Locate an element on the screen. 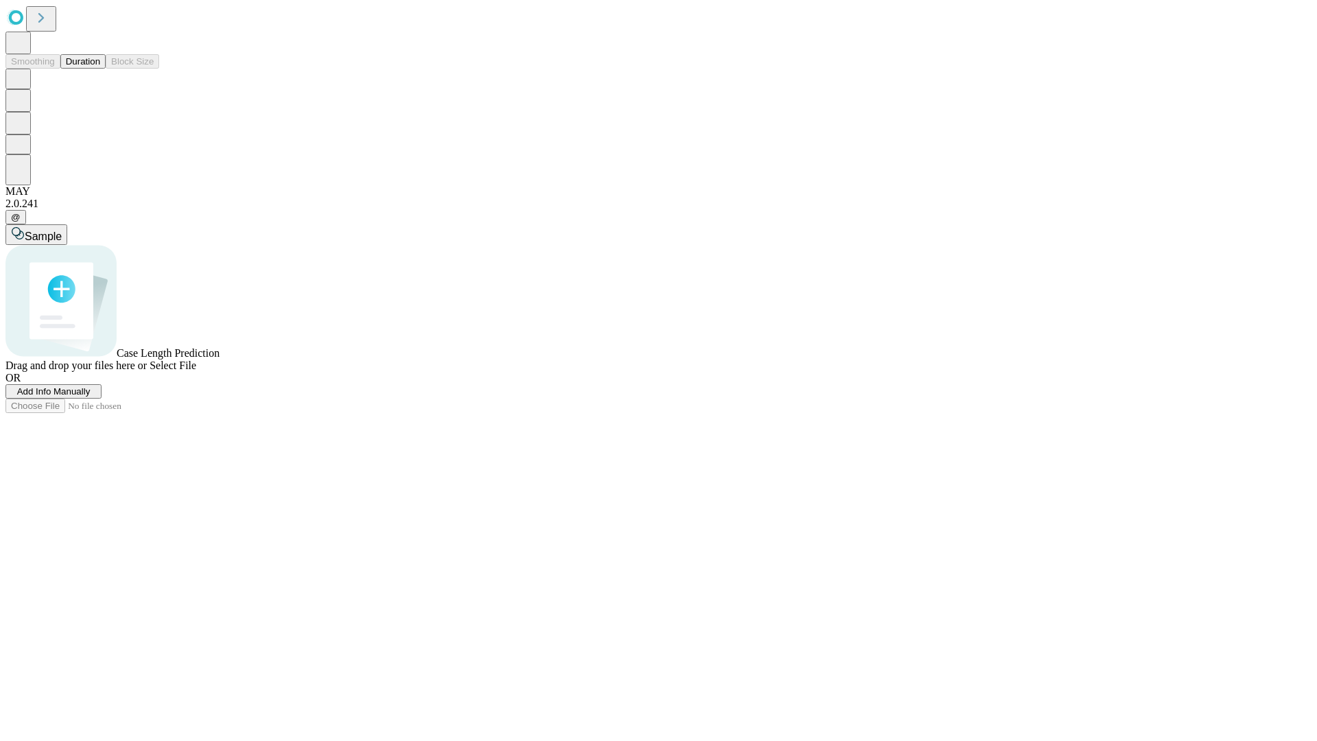  button: Add Info Manually is located at coordinates (54, 391).